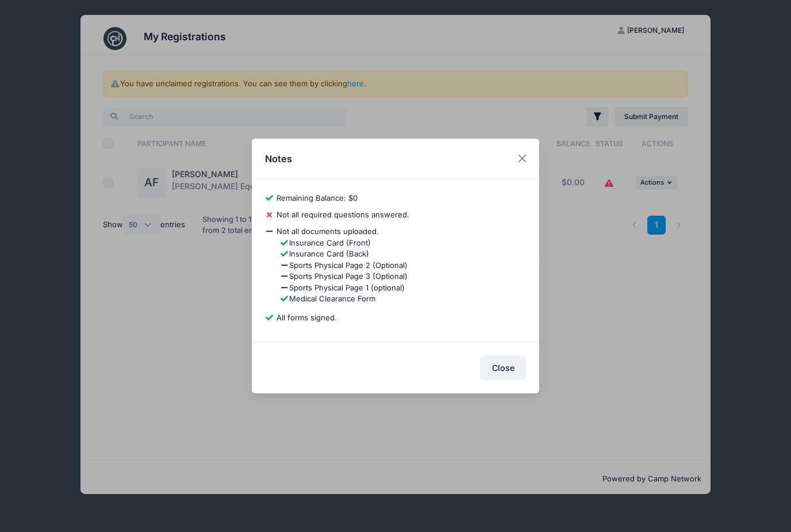 Image resolution: width=791 pixels, height=532 pixels. I want to click on span: Not all required questions answered., so click(343, 214).